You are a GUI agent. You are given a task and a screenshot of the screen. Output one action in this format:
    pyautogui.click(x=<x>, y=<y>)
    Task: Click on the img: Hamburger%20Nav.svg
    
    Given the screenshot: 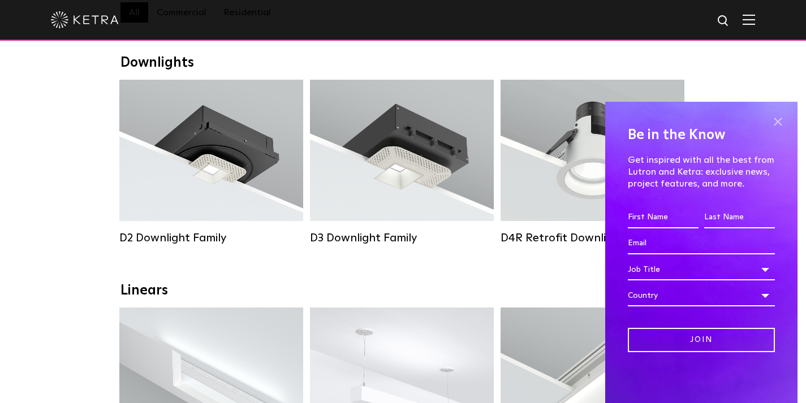 What is the action you would take?
    pyautogui.click(x=749, y=19)
    